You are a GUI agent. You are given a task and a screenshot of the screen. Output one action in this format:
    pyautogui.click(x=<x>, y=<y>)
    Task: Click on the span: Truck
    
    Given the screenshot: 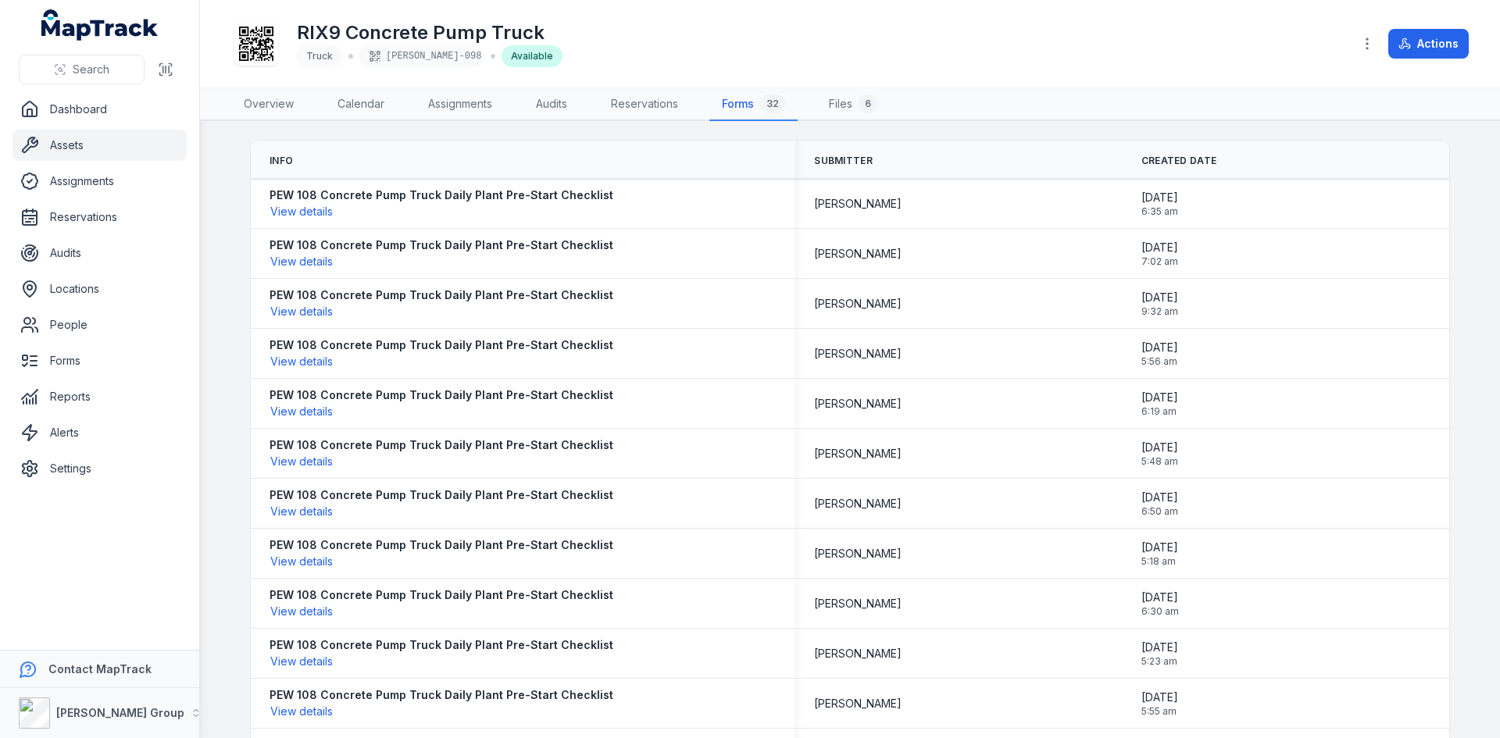 What is the action you would take?
    pyautogui.click(x=320, y=55)
    